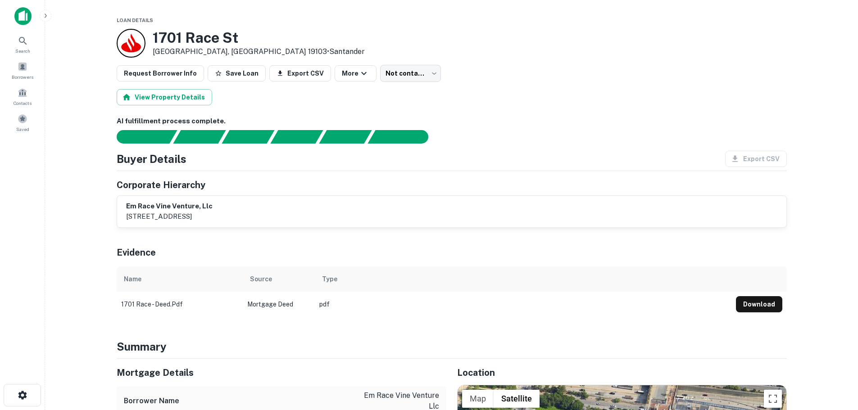 Image resolution: width=858 pixels, height=410 pixels. I want to click on span: Borrowers, so click(23, 77).